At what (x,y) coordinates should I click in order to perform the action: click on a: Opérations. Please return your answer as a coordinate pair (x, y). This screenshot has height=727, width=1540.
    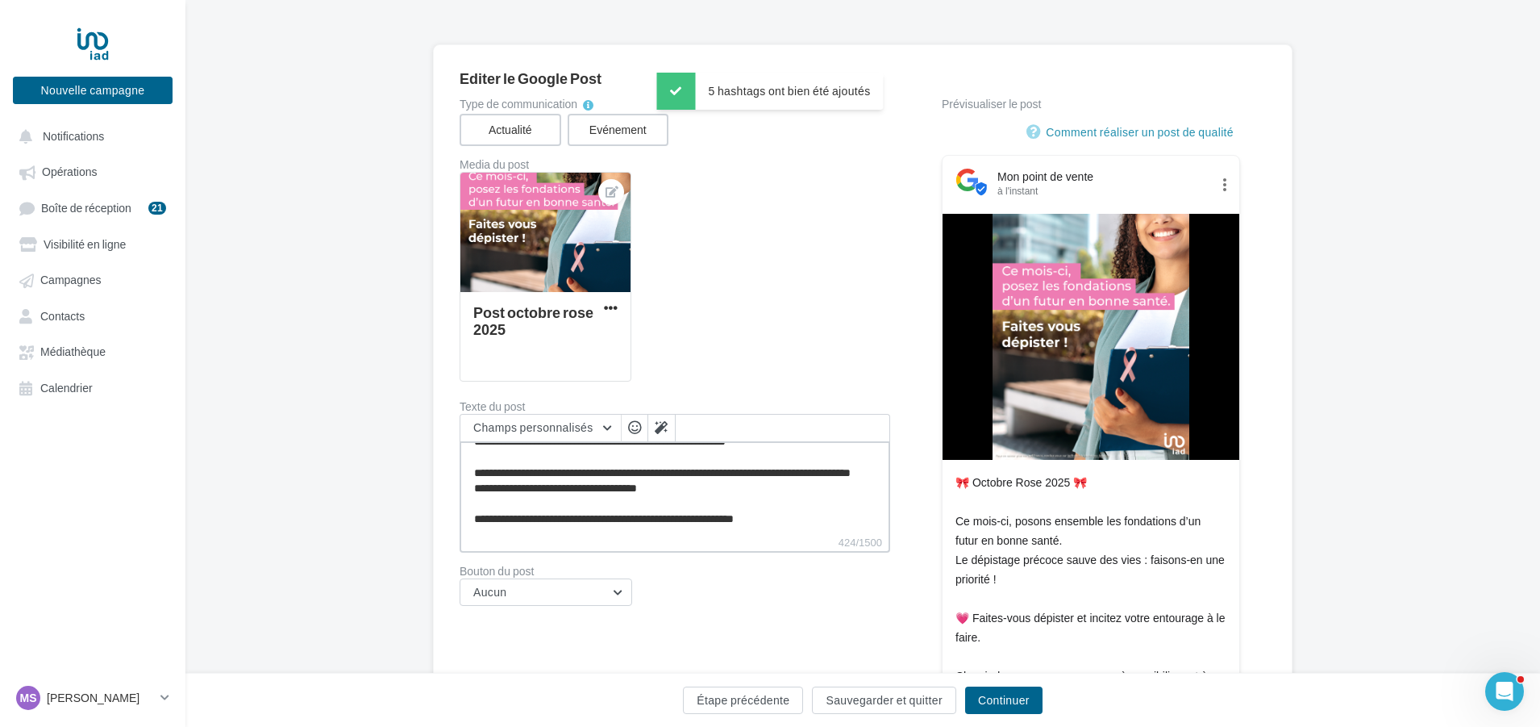
    Looking at the image, I should click on (93, 171).